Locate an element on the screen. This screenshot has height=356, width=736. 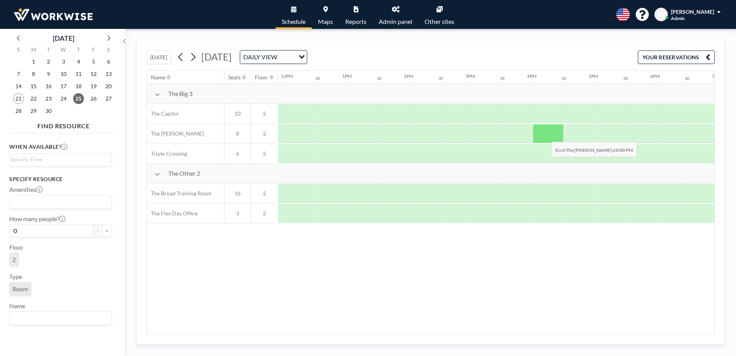
div: 4PM is located at coordinates (532, 76).